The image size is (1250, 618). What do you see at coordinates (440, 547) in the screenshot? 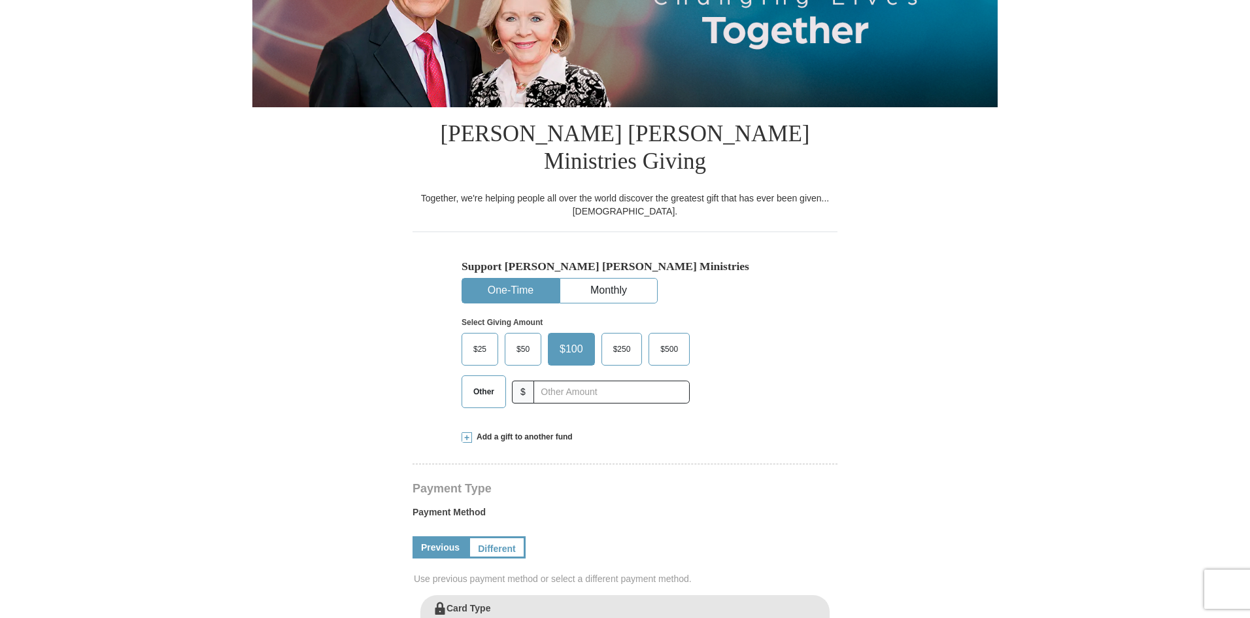
I see `a: Previous` at bounding box center [440, 547].